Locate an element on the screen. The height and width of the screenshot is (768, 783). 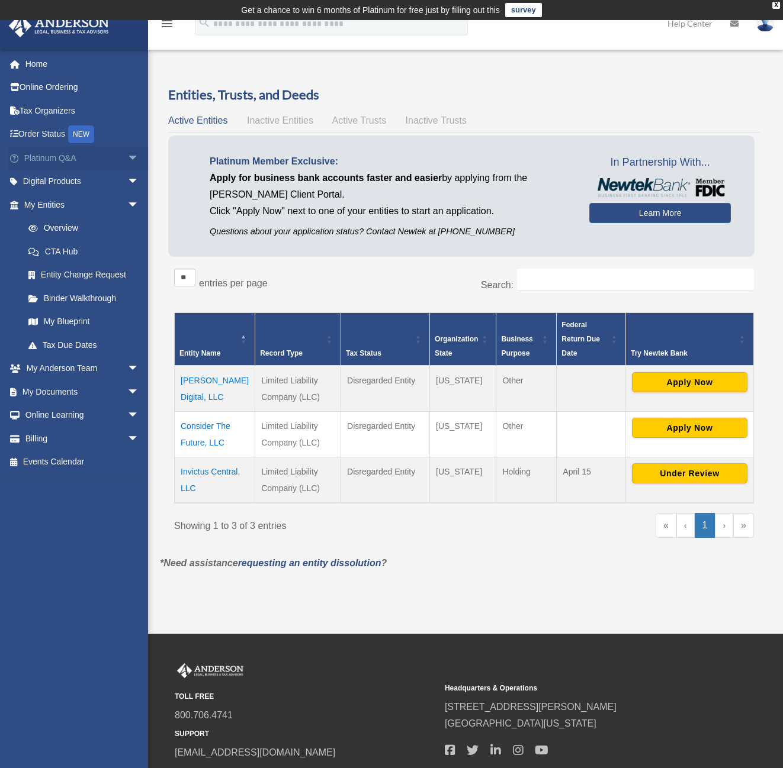
span: Try Newtek Bank is located at coordinates (683, 353).